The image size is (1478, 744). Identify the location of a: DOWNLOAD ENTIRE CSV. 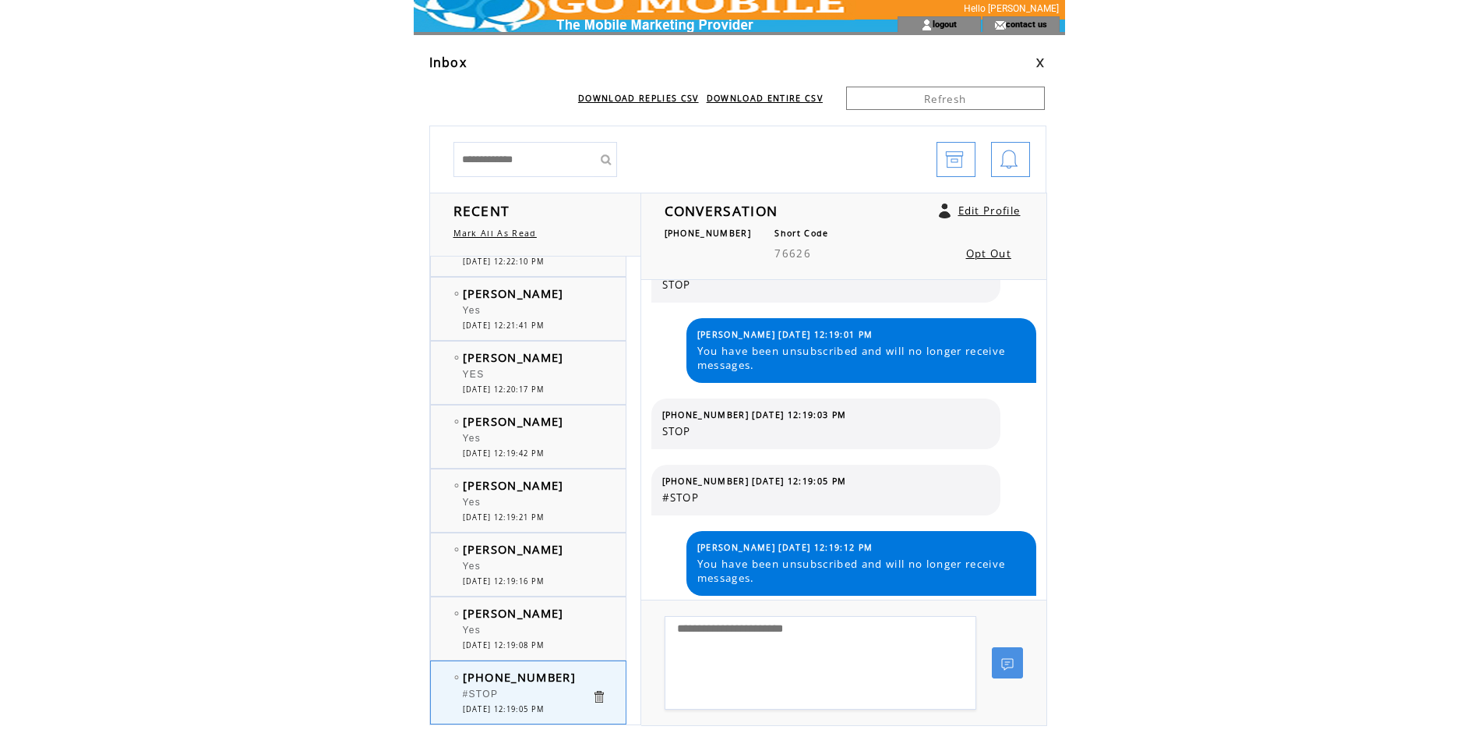
(765, 98).